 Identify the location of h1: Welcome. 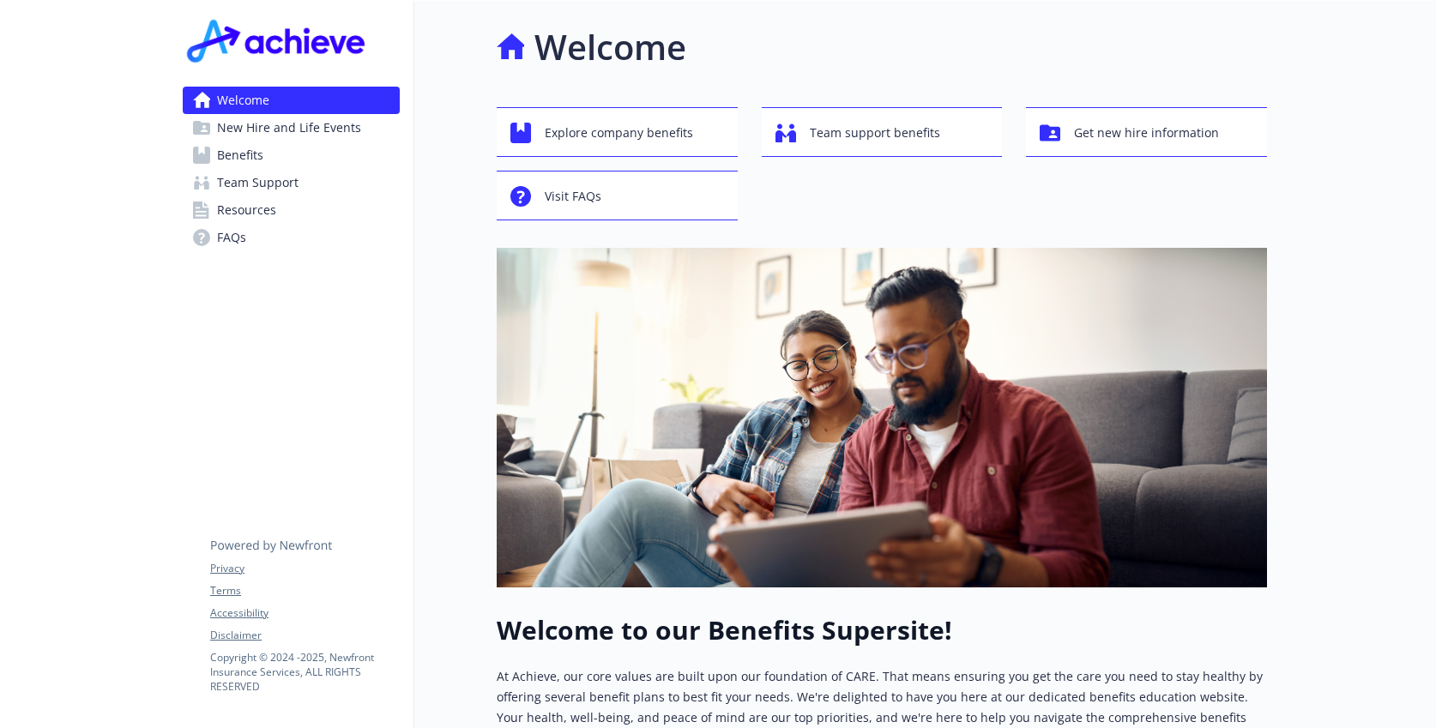
(610, 47).